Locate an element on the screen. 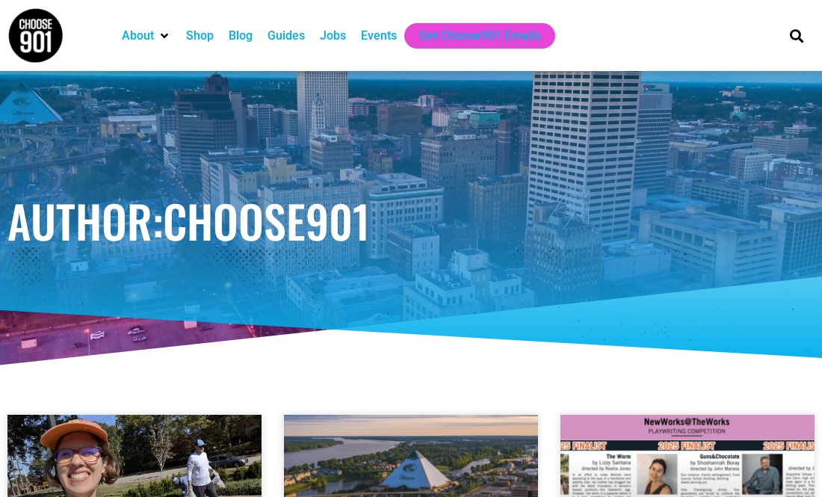 The height and width of the screenshot is (497, 822). div: Jobs is located at coordinates (332, 36).